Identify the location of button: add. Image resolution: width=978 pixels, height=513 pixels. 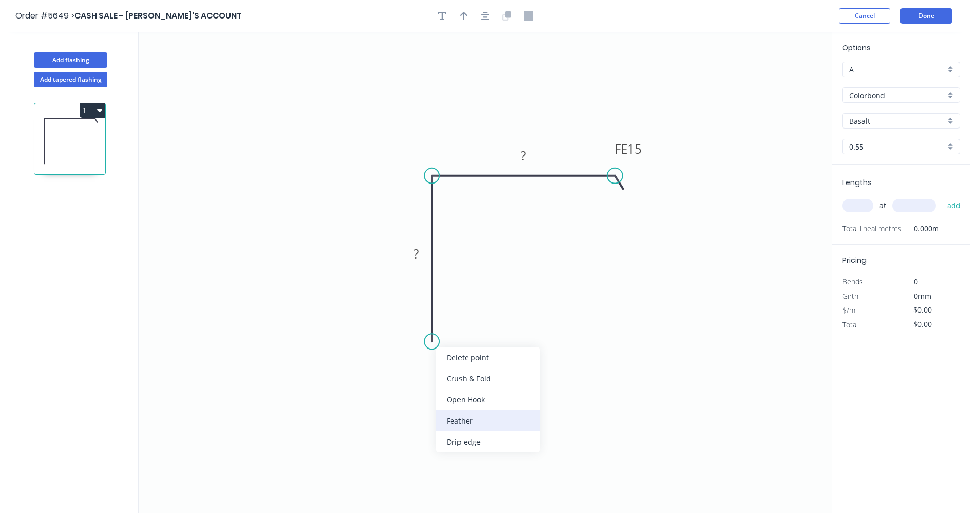
(954, 205).